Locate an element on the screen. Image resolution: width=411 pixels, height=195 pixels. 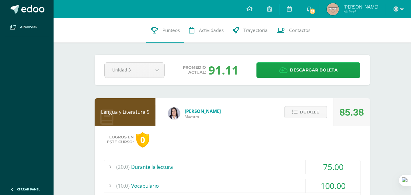
span: (10.0) is located at coordinates (123, 185).